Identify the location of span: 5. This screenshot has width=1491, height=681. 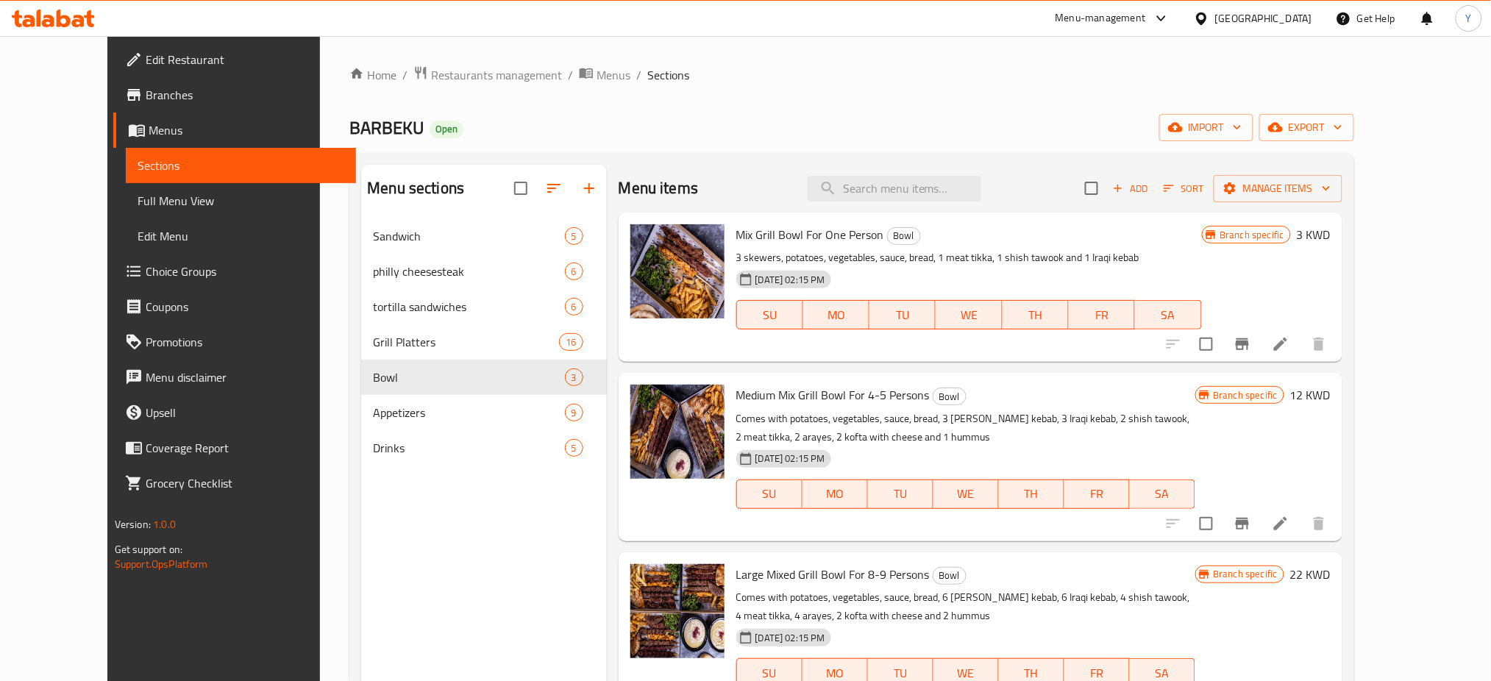
(574, 448).